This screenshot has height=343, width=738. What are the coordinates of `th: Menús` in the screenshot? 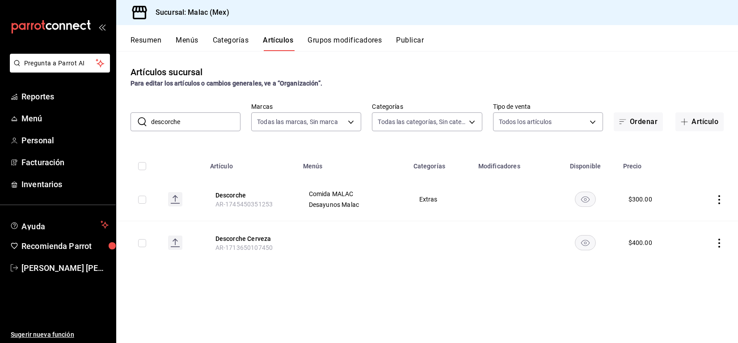 It's located at (353, 163).